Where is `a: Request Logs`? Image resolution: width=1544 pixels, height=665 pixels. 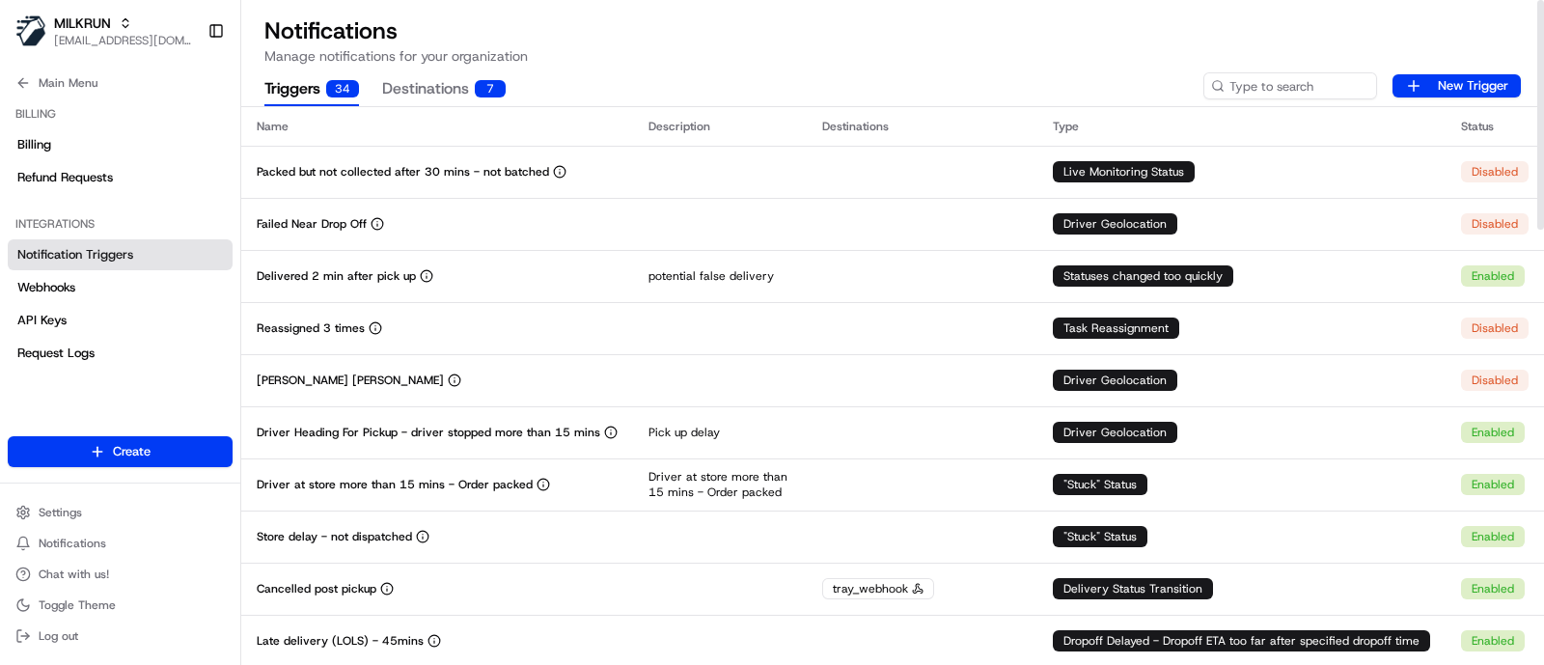
a: Request Logs is located at coordinates (120, 353).